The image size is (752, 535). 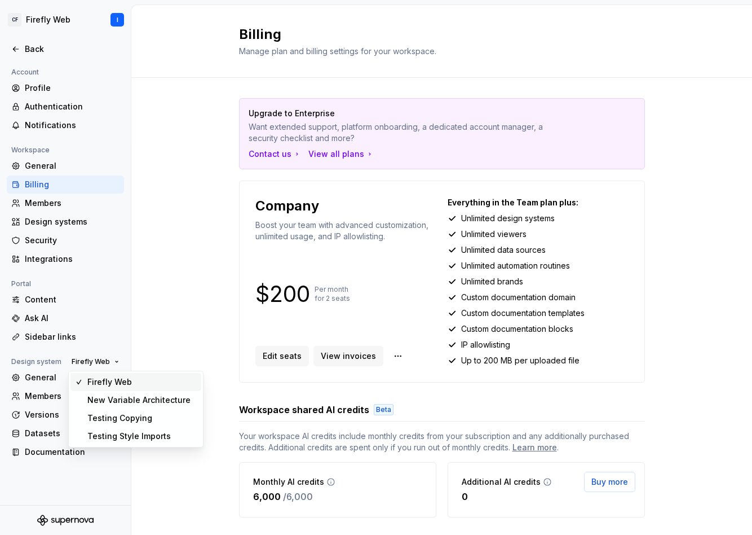 What do you see at coordinates (91, 361) in the screenshot?
I see `span: Firefly Web` at bounding box center [91, 361].